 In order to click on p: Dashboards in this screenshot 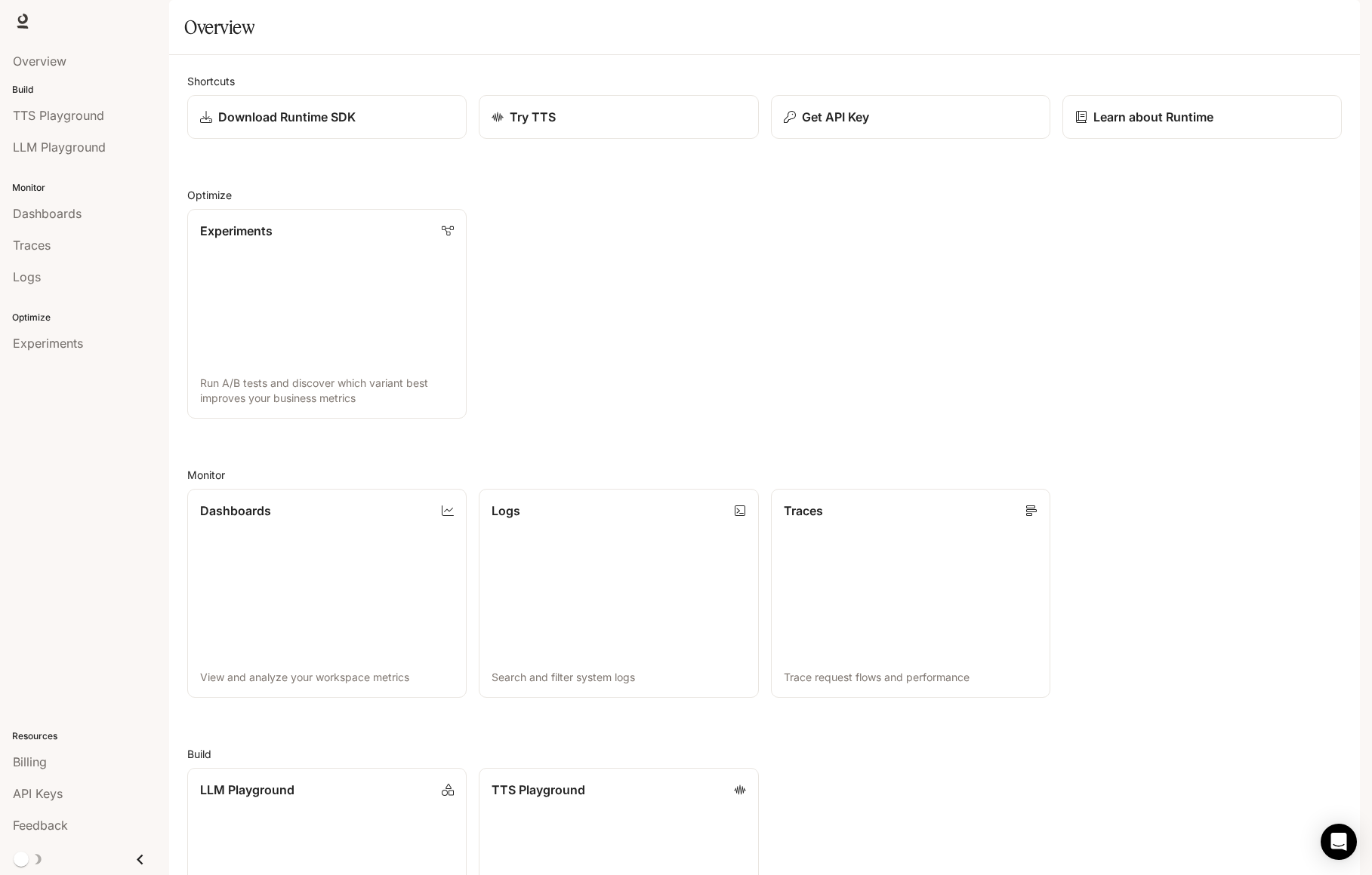, I will do `click(235, 511)`.